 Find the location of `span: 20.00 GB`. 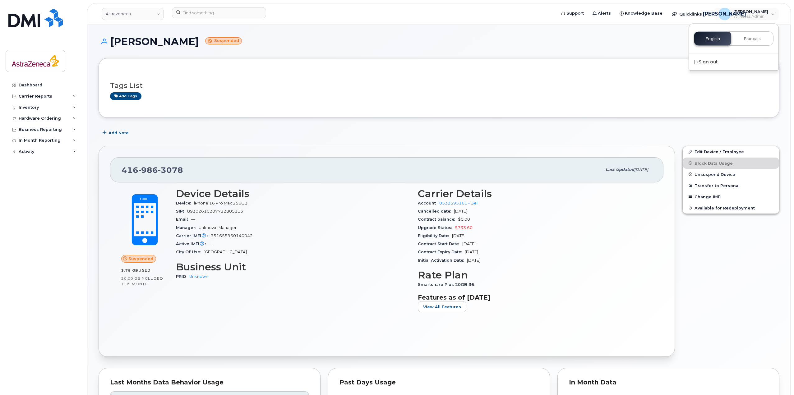

span: 20.00 GB is located at coordinates (131, 279).